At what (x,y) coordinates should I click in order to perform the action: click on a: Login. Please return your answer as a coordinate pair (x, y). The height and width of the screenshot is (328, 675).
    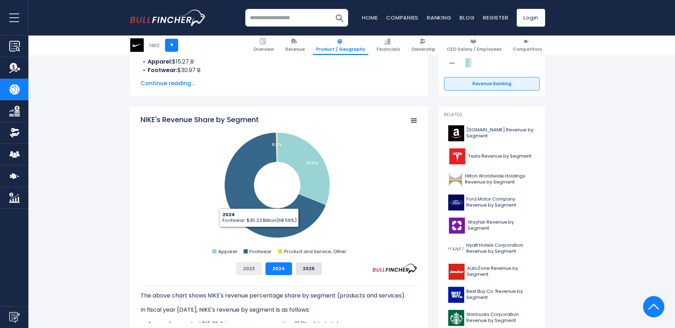
    Looking at the image, I should click on (531, 18).